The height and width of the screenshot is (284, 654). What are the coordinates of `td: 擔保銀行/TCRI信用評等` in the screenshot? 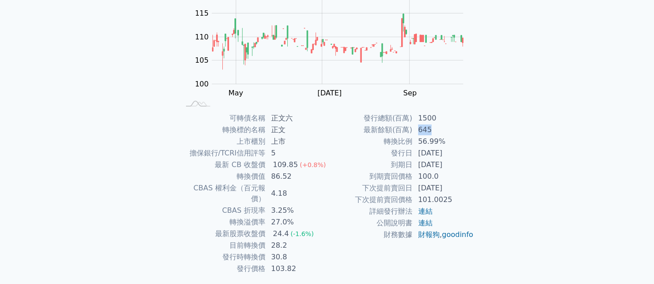 It's located at (223, 153).